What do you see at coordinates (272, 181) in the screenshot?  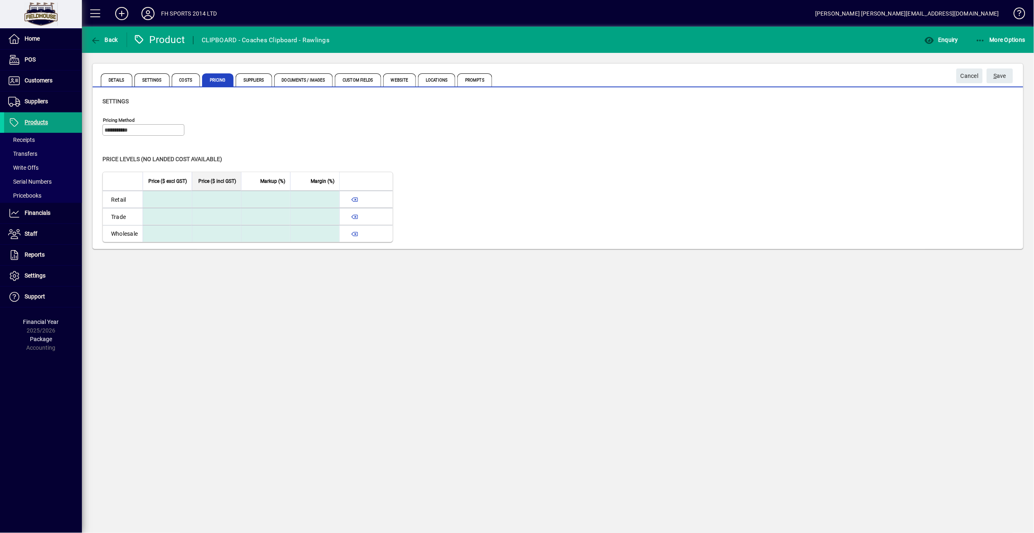 I see `span: Markup (%)` at bounding box center [272, 181].